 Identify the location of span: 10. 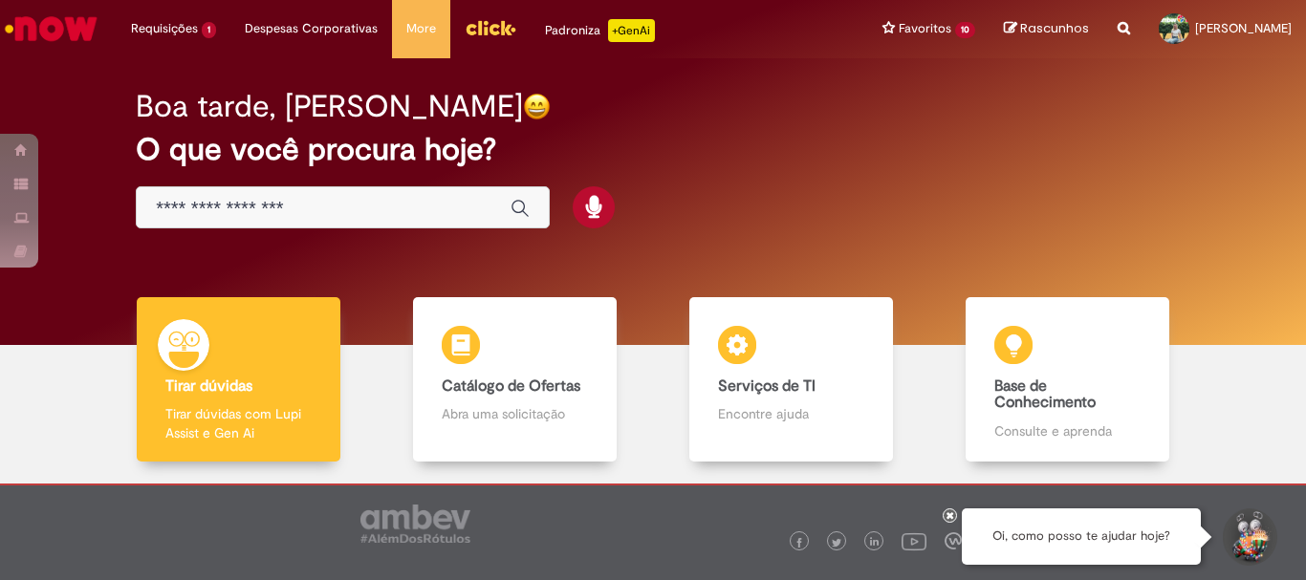
(965, 30).